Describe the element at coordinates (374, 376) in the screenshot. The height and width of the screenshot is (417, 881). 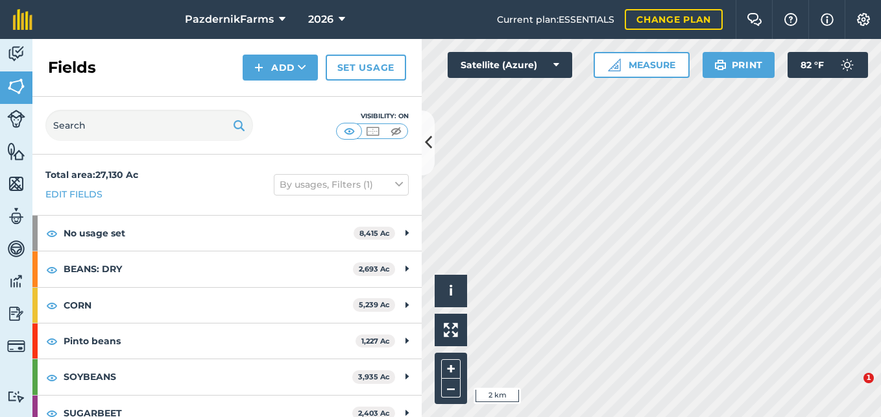
I see `strong: 3,935 Ac` at that location.